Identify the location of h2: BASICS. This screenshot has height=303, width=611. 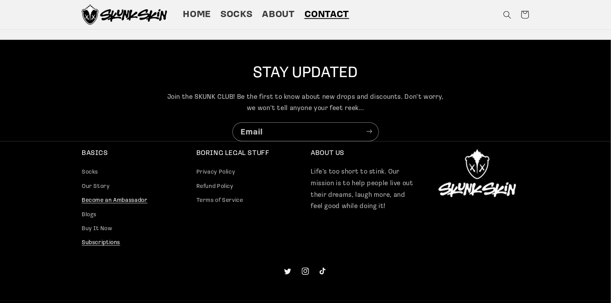
(134, 154).